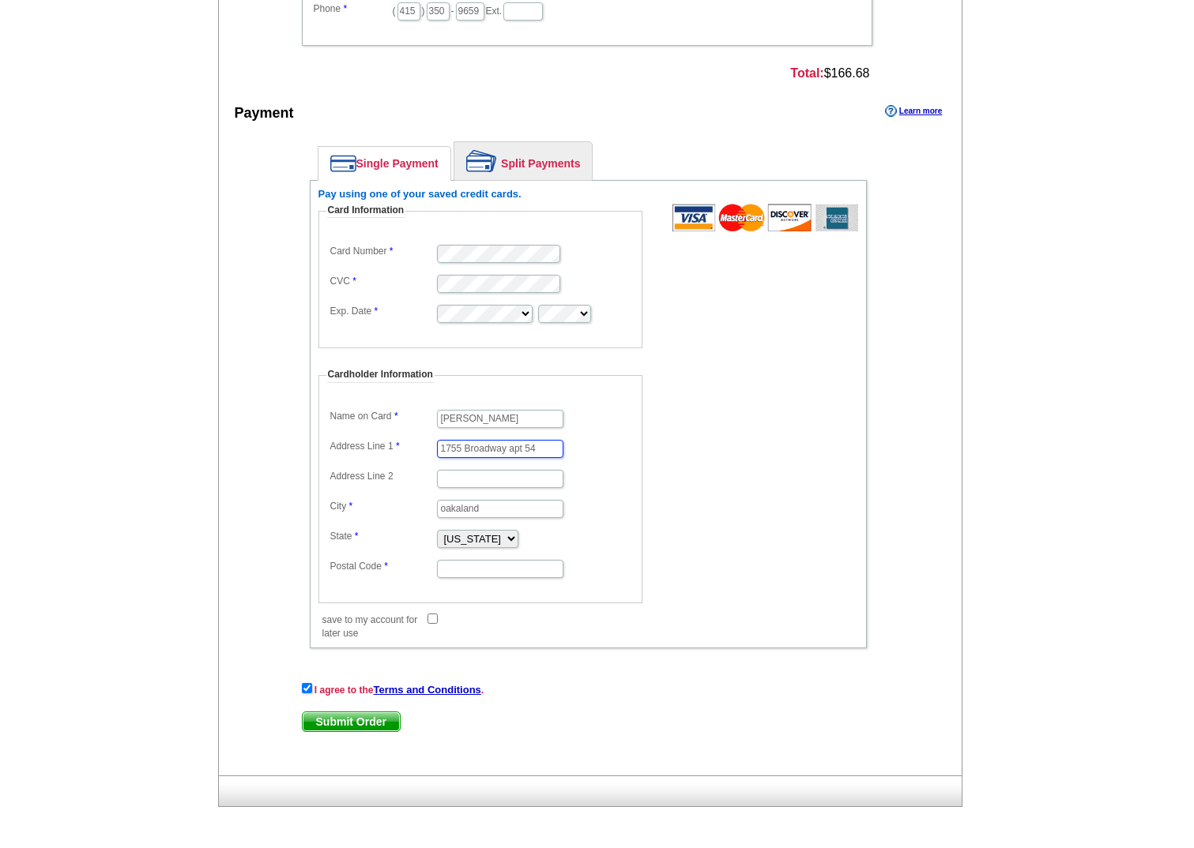 The width and height of the screenshot is (1194, 848). What do you see at coordinates (366, 211) in the screenshot?
I see `legend: Card Information` at bounding box center [366, 211].